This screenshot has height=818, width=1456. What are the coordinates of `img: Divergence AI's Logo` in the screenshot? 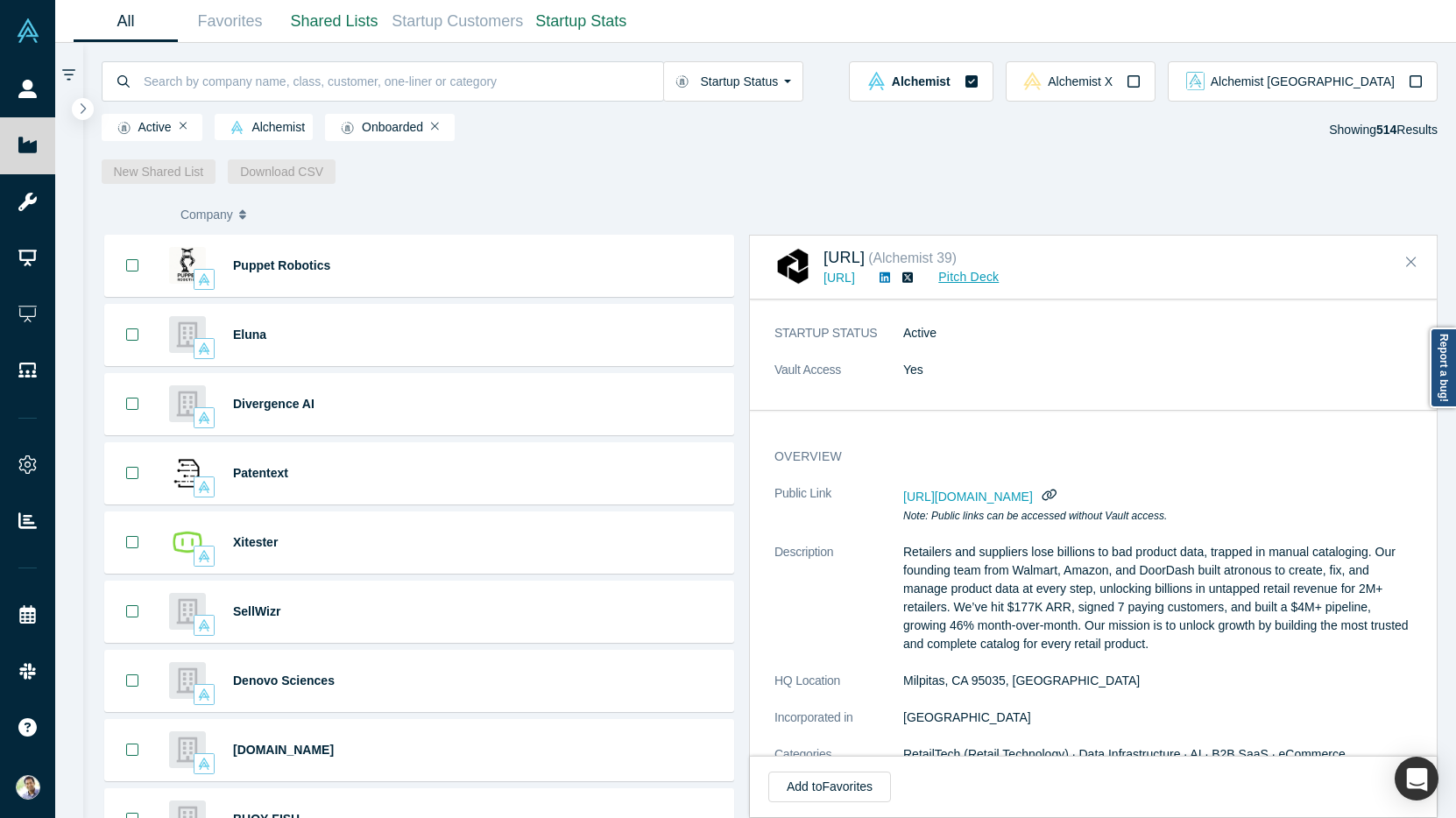 It's located at (187, 404).